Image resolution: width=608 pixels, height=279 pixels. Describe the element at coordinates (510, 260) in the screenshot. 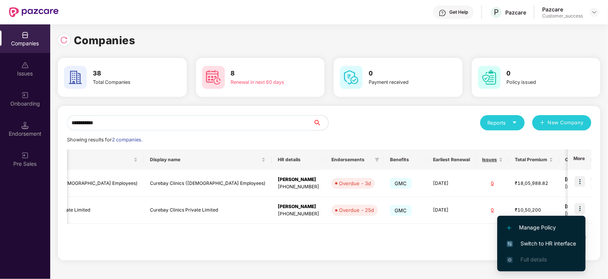

I see `img: svg+xml;base64,PHN2ZyB4bWxucz0iaHR0cDovL3d3dy53My5vcmcvMjAwMC9zdmciIHdpZHRoPSIxNi4zNjMiIGhlaWdodD...` at that location.